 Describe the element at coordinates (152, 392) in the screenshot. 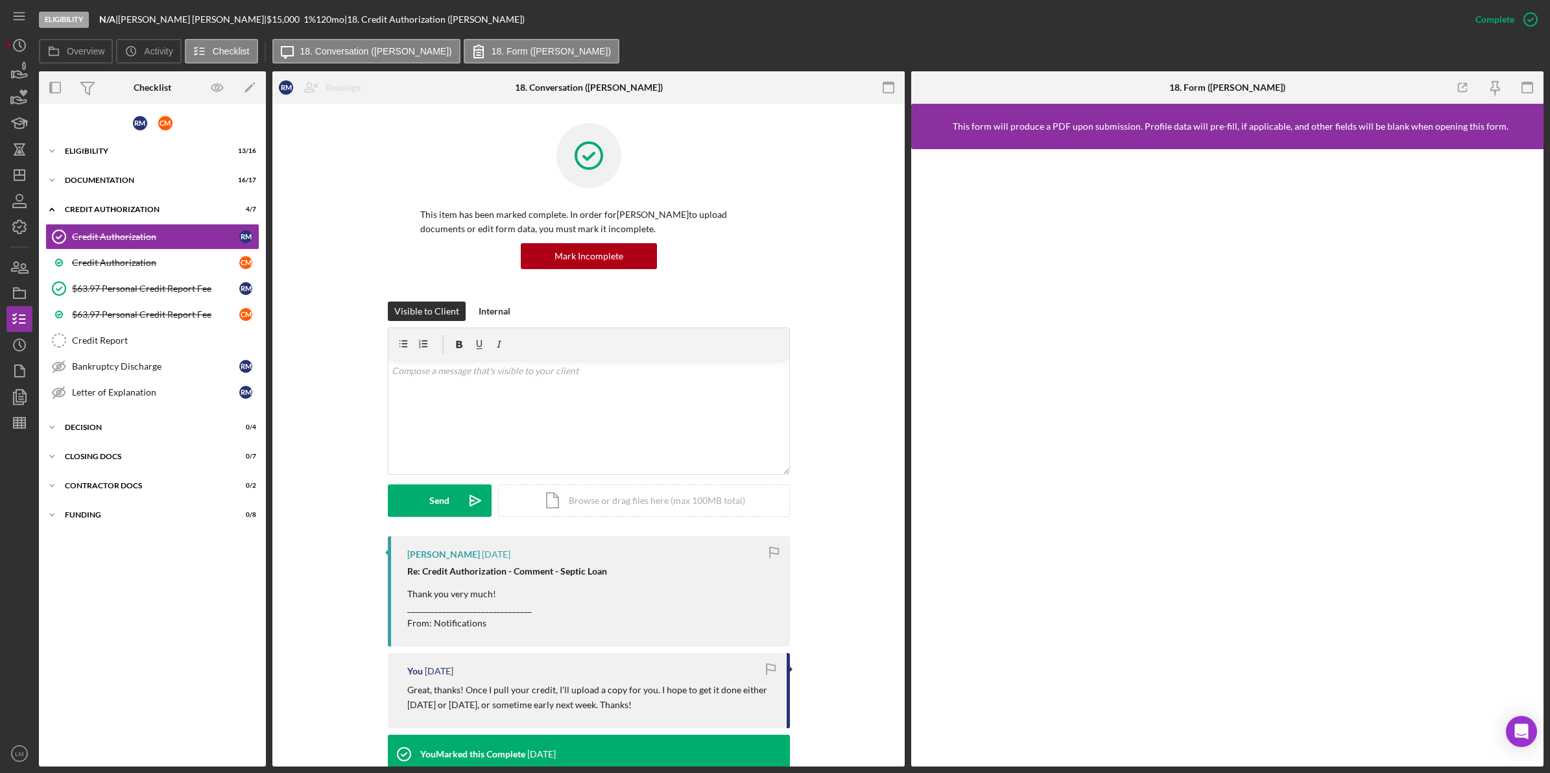

I see `a: Letter of ExplanationRM` at that location.